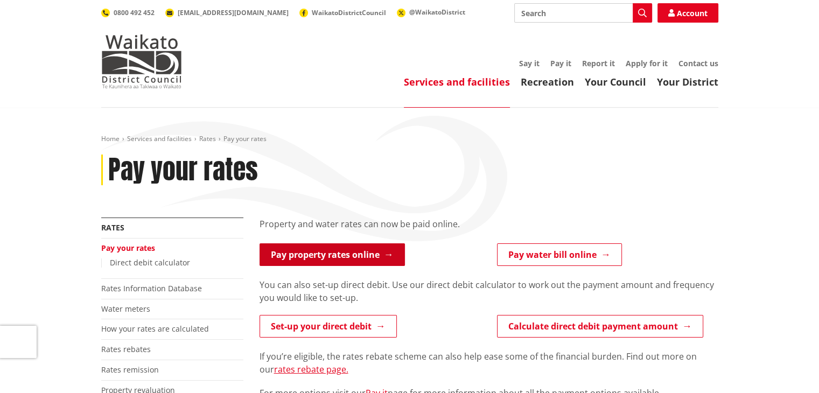  Describe the element at coordinates (431, 12) in the screenshot. I see `a: @WaikatoDistrict` at that location.